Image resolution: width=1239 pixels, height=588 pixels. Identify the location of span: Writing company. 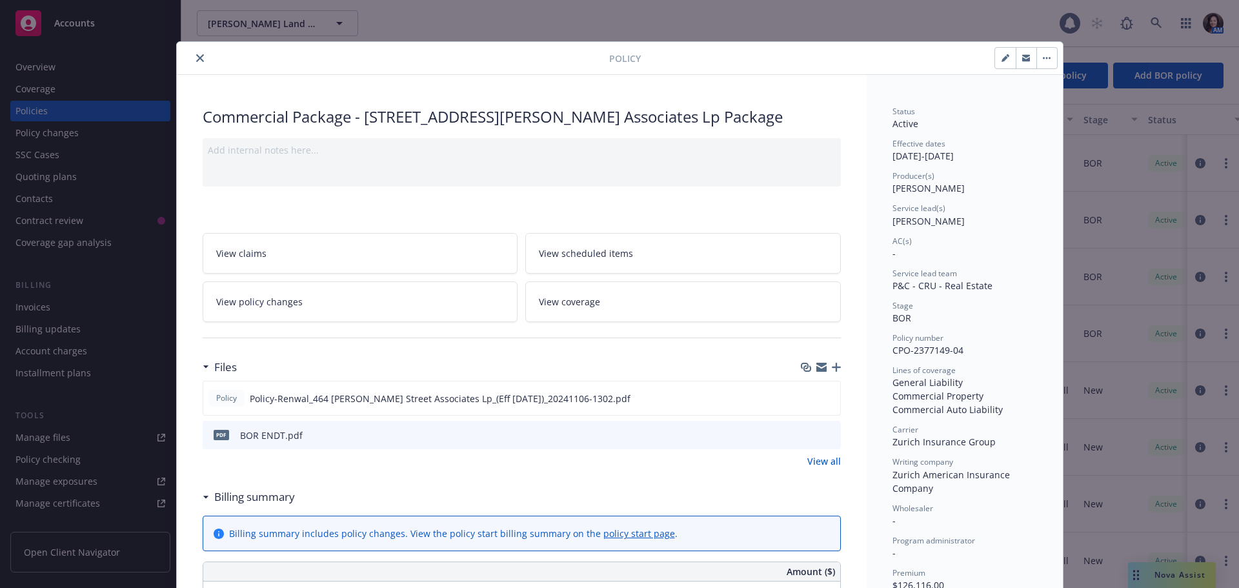
(923, 461).